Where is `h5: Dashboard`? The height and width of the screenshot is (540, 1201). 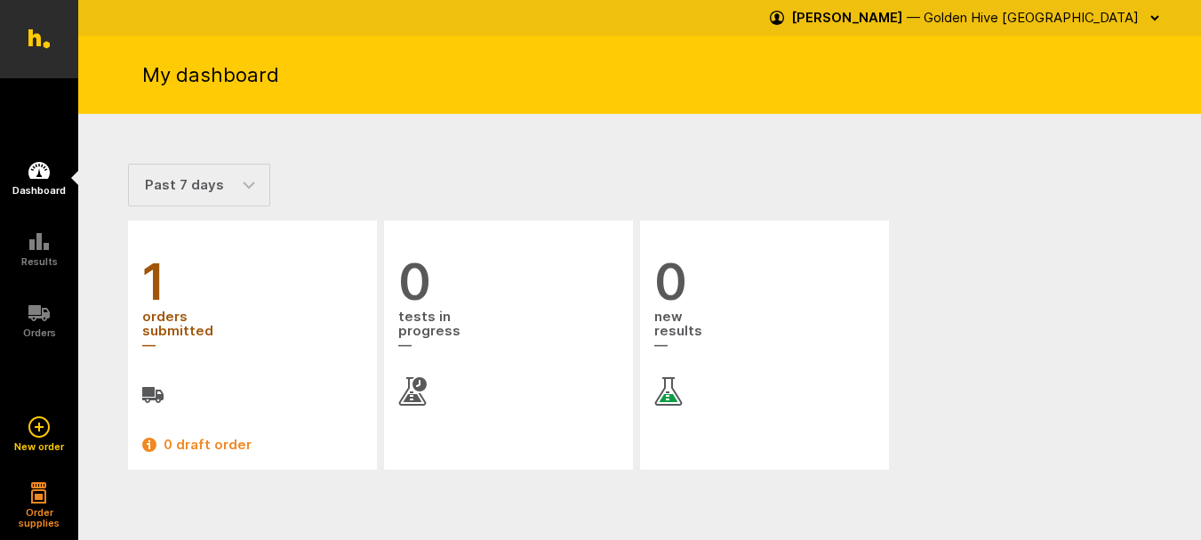
h5: Dashboard is located at coordinates (39, 190).